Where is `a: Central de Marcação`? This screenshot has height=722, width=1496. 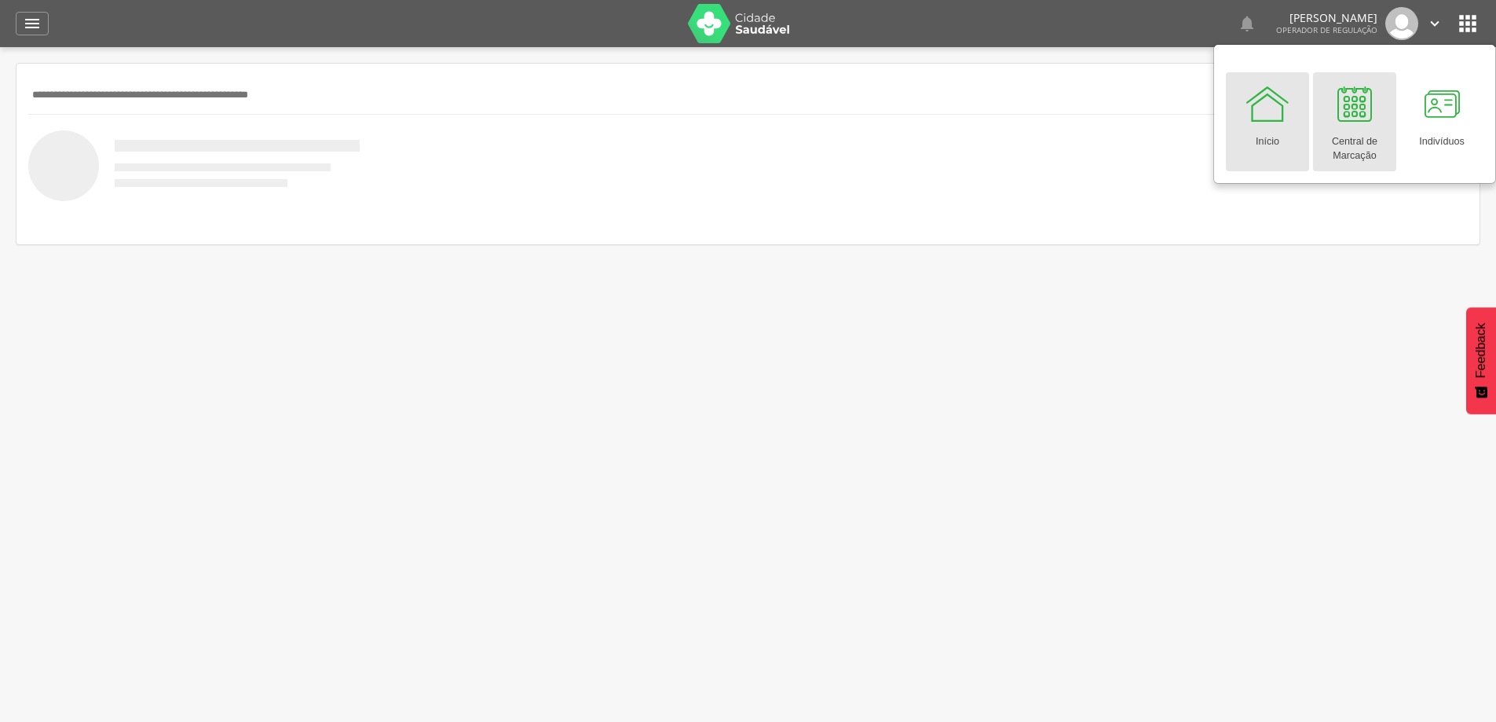 a: Central de Marcação is located at coordinates (1354, 122).